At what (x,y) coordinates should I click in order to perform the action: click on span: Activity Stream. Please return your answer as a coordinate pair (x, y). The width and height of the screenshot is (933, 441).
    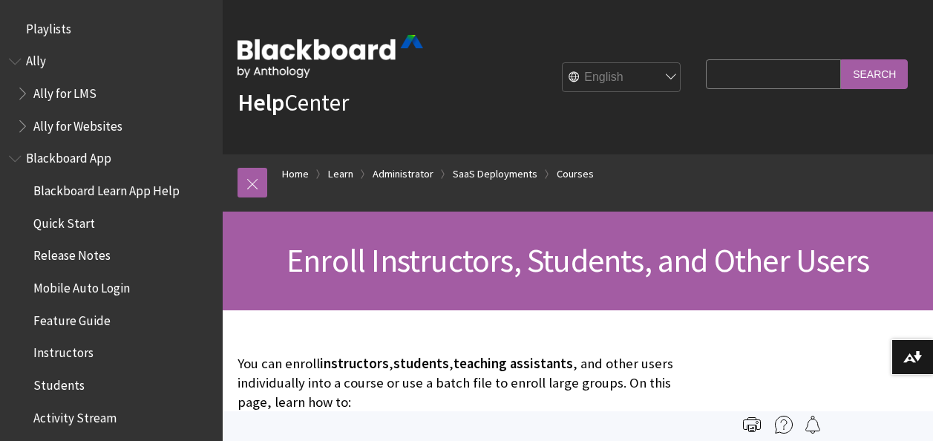
    Looking at the image, I should click on (75, 415).